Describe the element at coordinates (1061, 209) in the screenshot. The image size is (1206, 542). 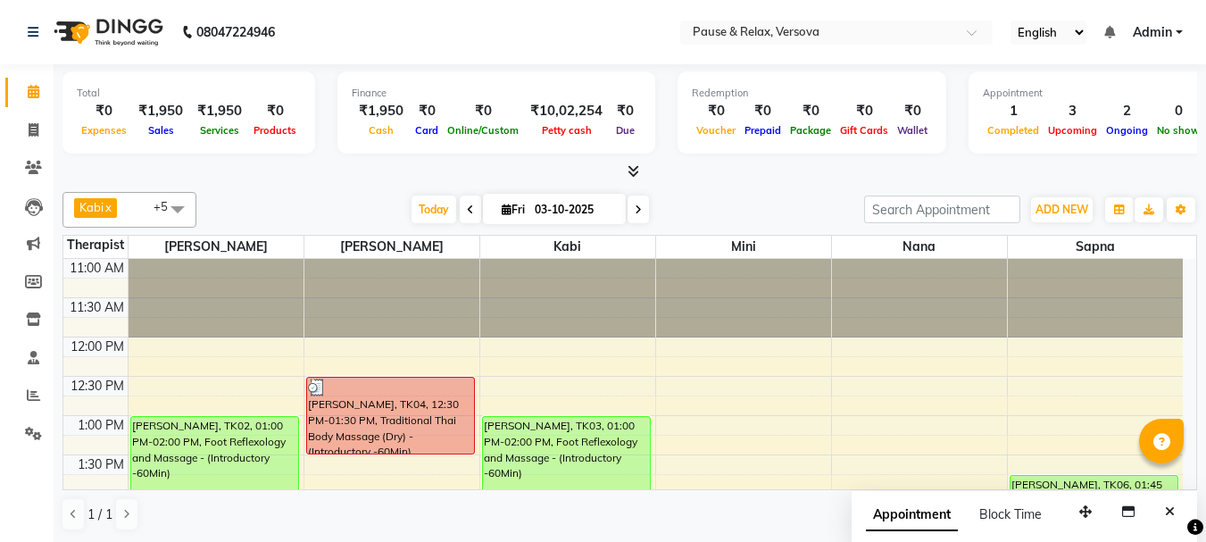
I see `span: ADD NEW` at that location.